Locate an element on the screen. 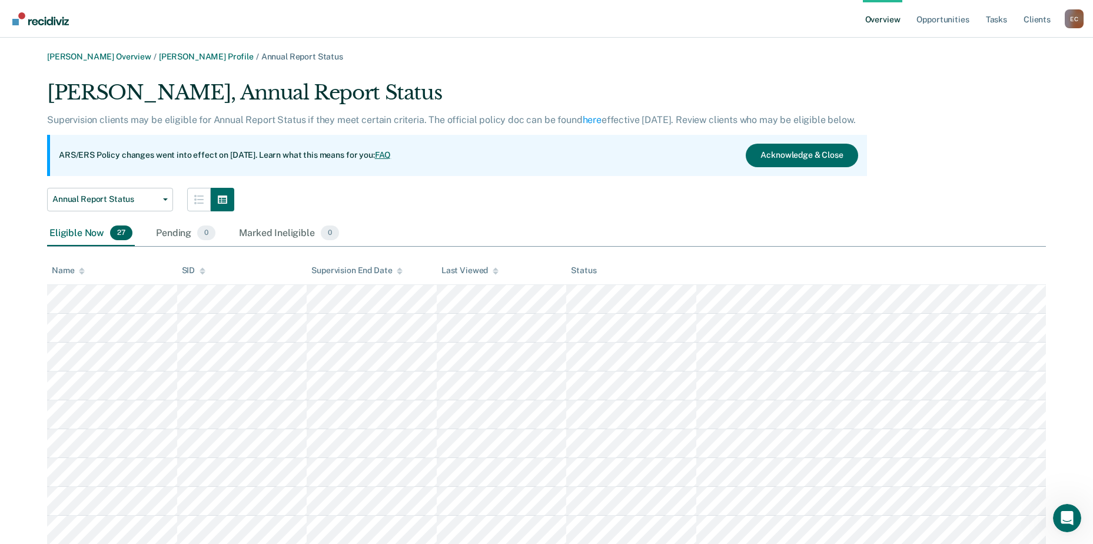 The width and height of the screenshot is (1093, 544). div: Supervision End Date is located at coordinates (357, 270).